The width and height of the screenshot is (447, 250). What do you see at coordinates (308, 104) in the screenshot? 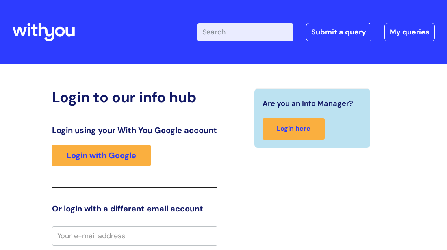
I see `span: Are you an Info Manager?` at bounding box center [308, 104].